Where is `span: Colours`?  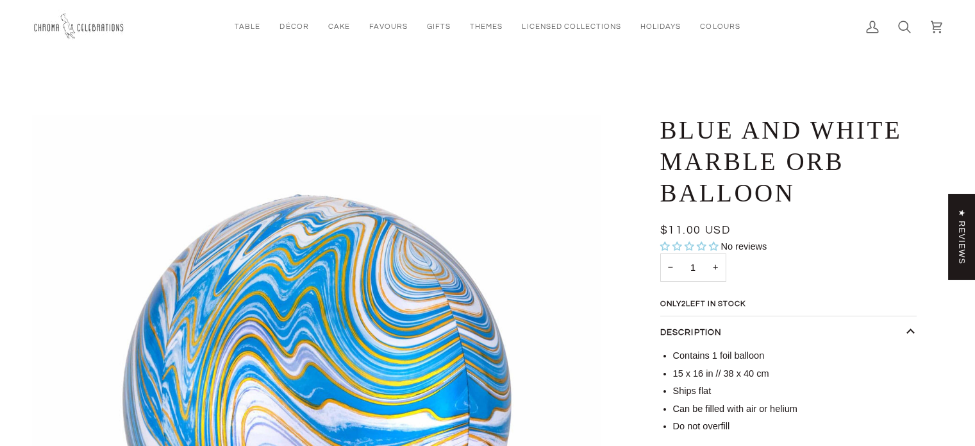
span: Colours is located at coordinates (720, 26).